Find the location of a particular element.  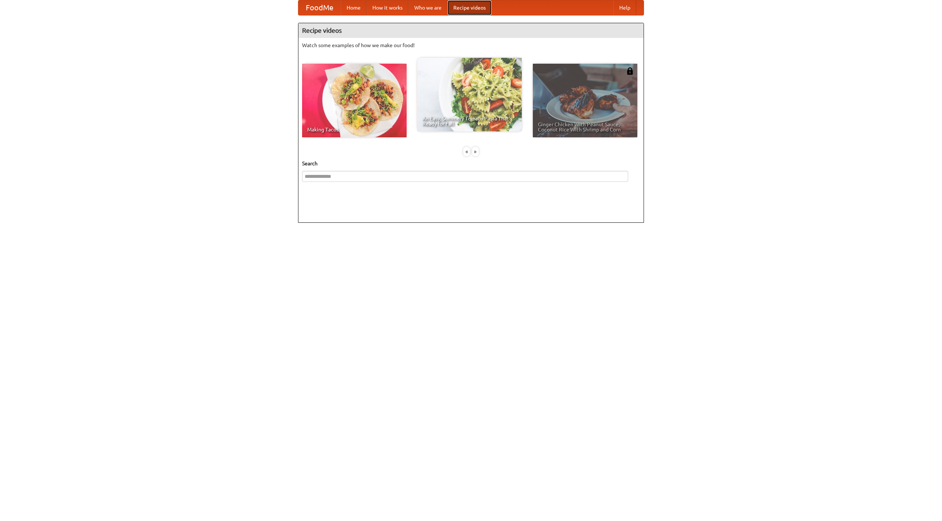

span: Making Tacos is located at coordinates (354, 130).